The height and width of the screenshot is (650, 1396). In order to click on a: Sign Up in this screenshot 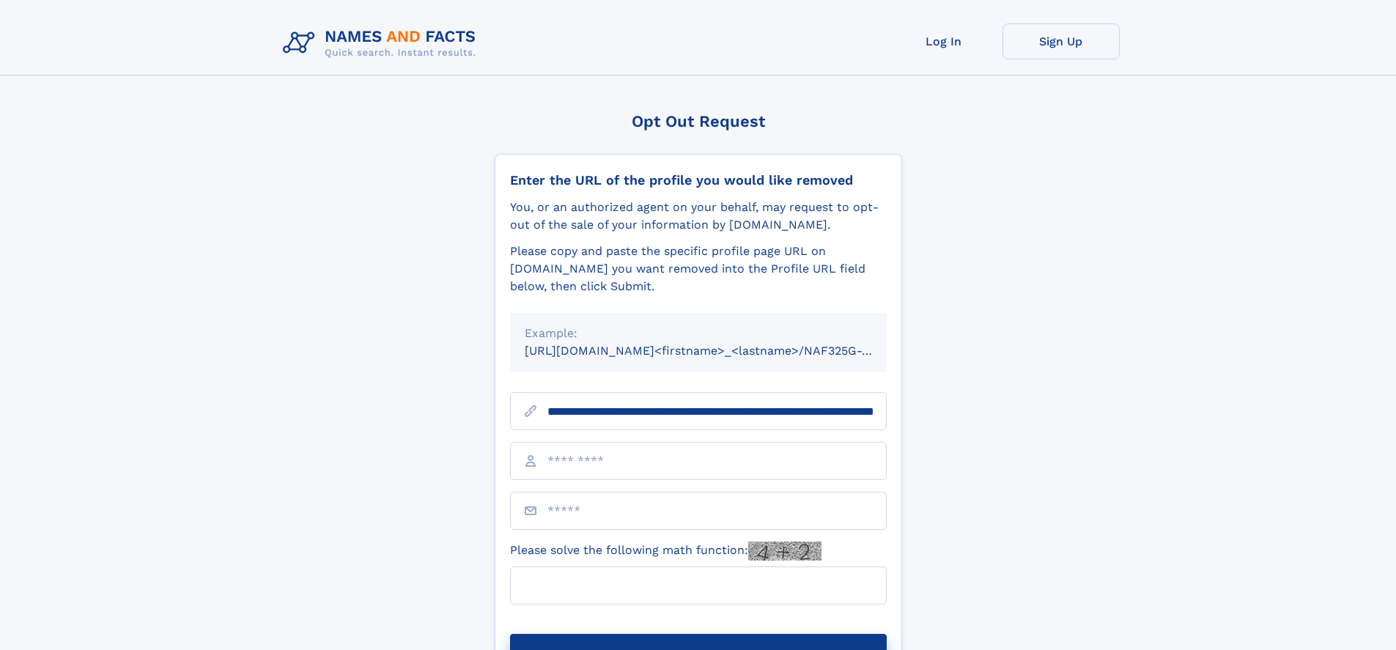, I will do `click(1061, 41)`.